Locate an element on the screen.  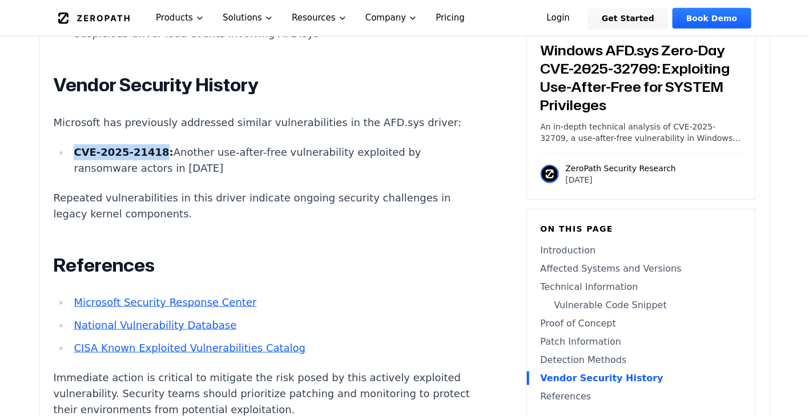
a: Affected Systems and Versions is located at coordinates (641, 269).